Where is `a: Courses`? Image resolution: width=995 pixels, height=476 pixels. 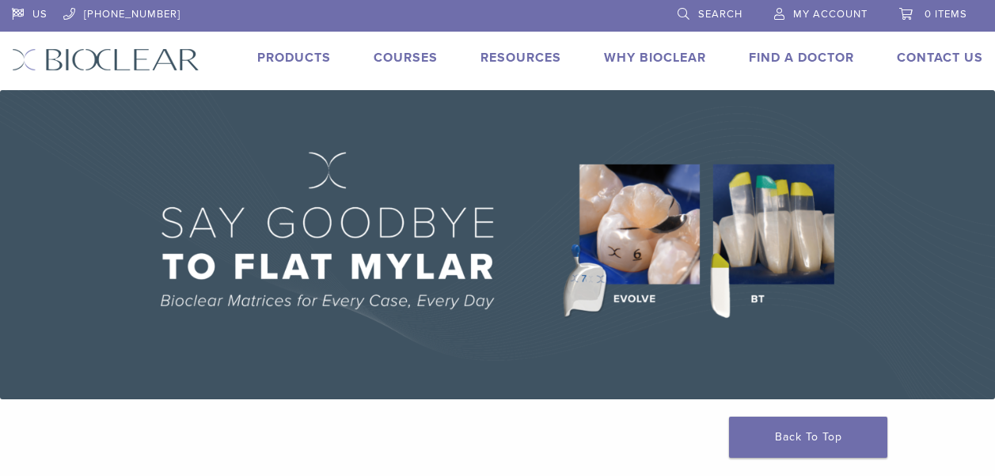 a: Courses is located at coordinates (405, 58).